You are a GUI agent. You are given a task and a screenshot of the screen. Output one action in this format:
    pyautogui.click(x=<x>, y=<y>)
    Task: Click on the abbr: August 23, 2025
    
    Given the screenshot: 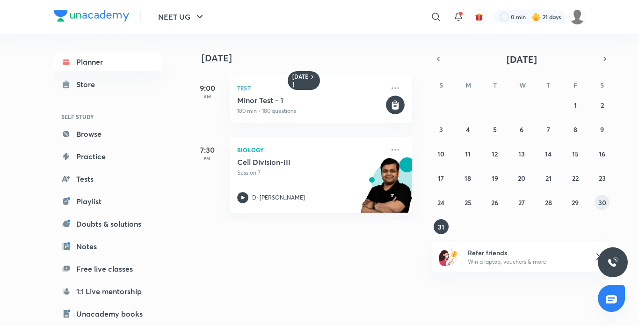 What is the action you would take?
    pyautogui.click(x=602, y=178)
    